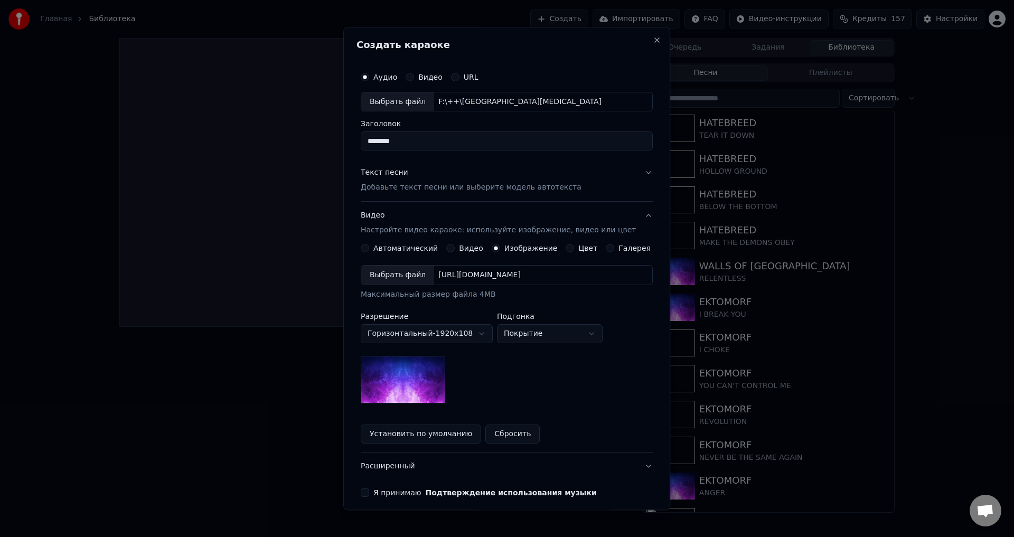  What do you see at coordinates (507, 181) in the screenshot?
I see `button: Текст песниДобавьте текст песни или выберите модель автотекста` at bounding box center [507, 181].